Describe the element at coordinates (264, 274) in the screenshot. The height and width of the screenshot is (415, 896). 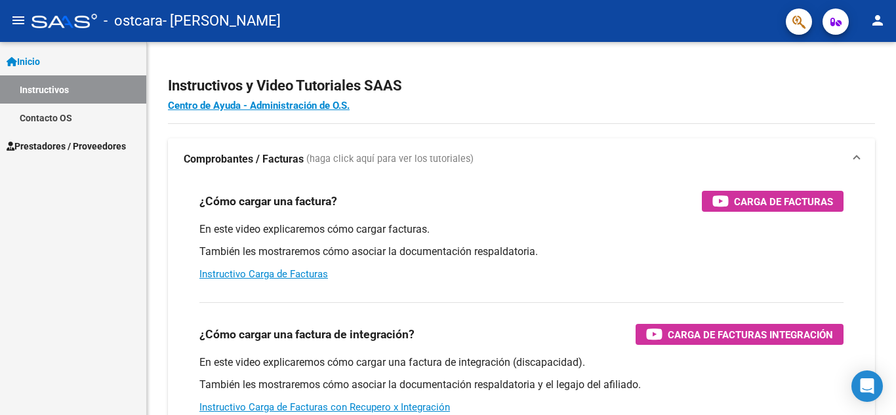
I see `a: Instructivo Carga de Facturas` at that location.